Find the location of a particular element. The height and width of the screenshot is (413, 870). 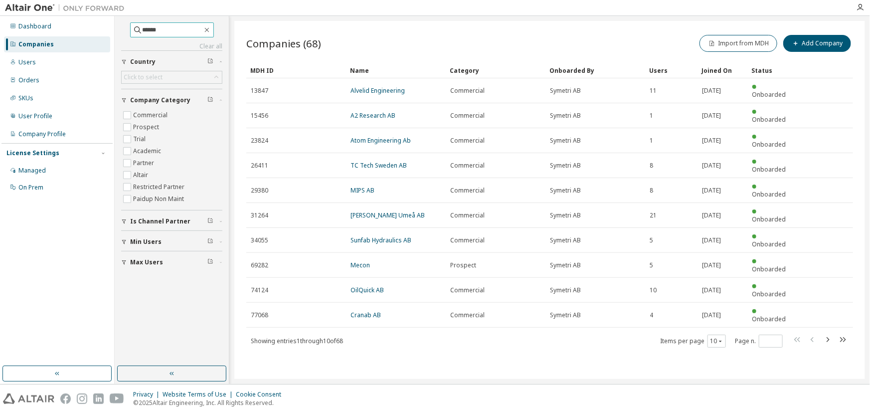

div: On Prem is located at coordinates (31, 188).